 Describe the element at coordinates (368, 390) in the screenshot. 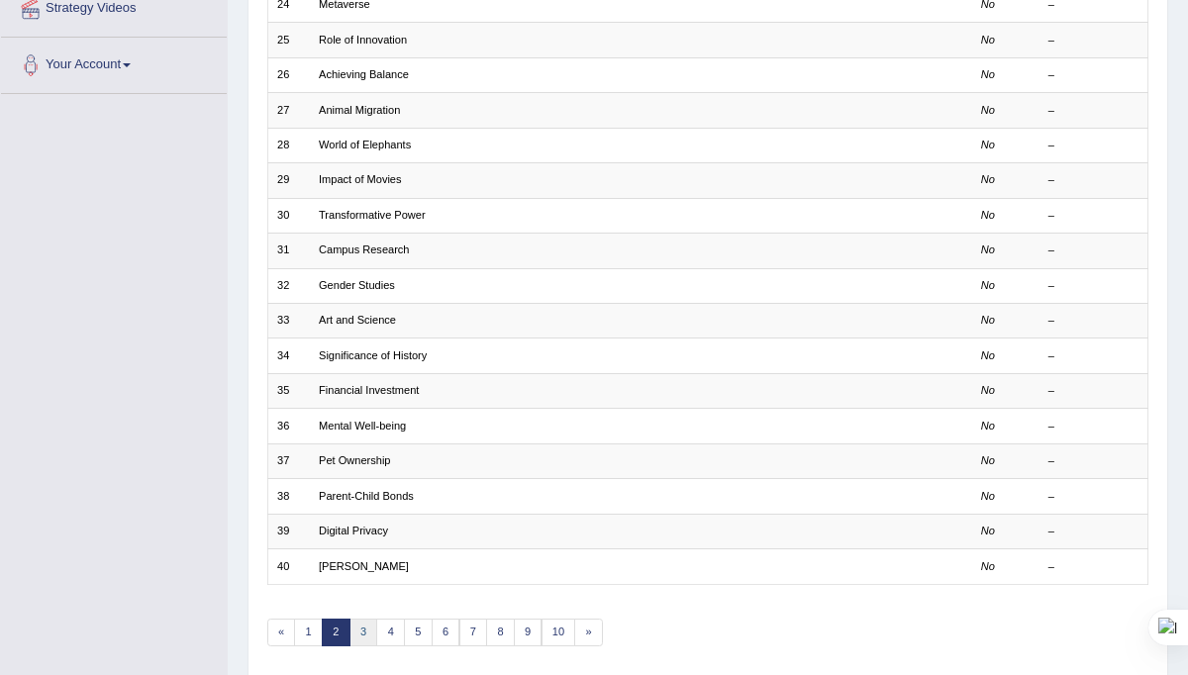

I see `a: Financial Investment` at that location.